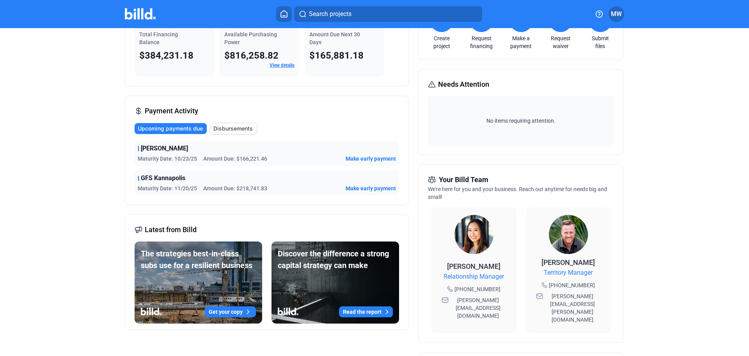  Describe the element at coordinates (521, 121) in the screenshot. I see `span: No items requiring attention.` at that location.